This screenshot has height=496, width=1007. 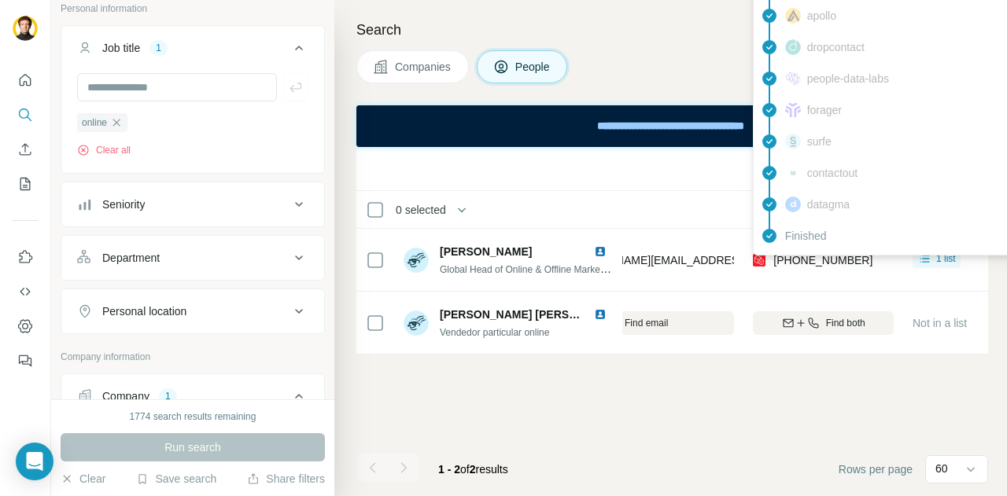 I want to click on img: provider apollo logo, so click(x=793, y=16).